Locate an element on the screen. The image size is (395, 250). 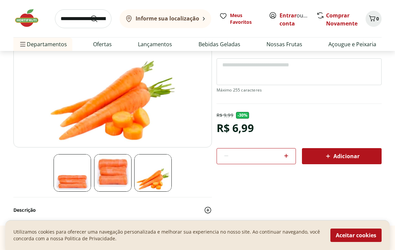
a: Meus Favoritos is located at coordinates (240, 19).